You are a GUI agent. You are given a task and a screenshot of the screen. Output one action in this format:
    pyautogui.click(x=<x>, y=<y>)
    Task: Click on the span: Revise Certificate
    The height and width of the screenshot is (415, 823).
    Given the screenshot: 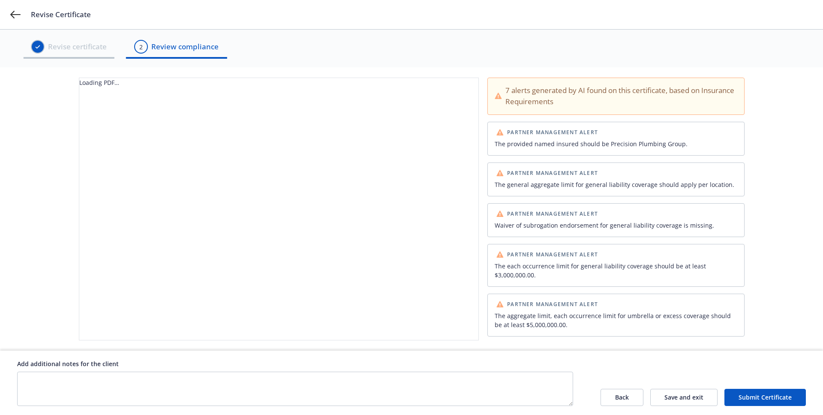 What is the action you would take?
    pyautogui.click(x=61, y=15)
    